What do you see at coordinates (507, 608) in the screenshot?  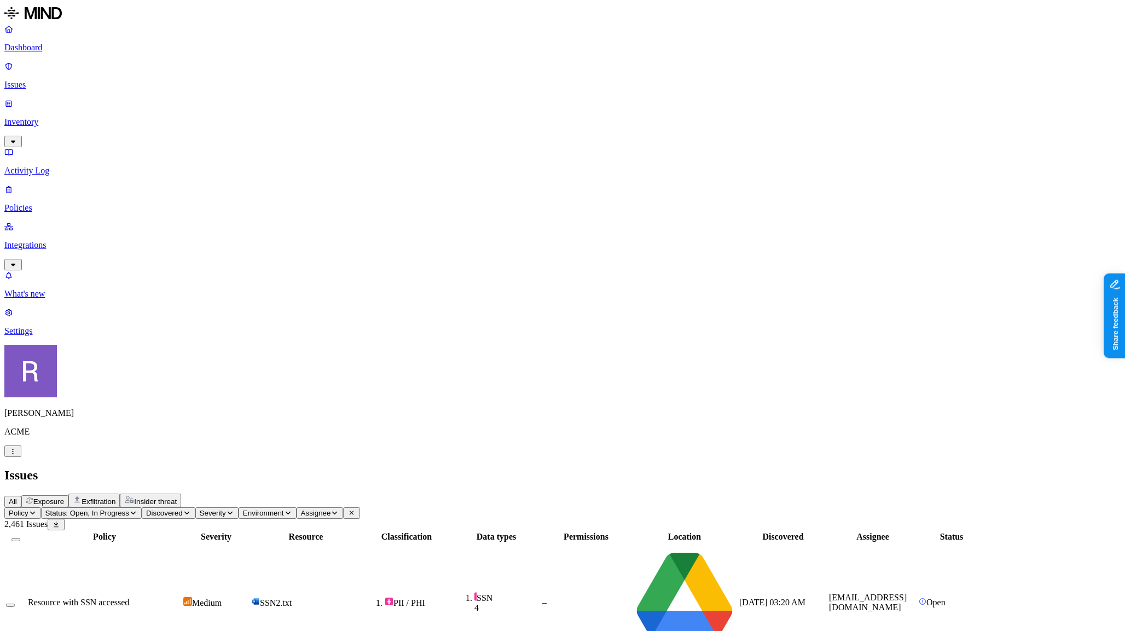 I see `div: 4` at bounding box center [507, 608].